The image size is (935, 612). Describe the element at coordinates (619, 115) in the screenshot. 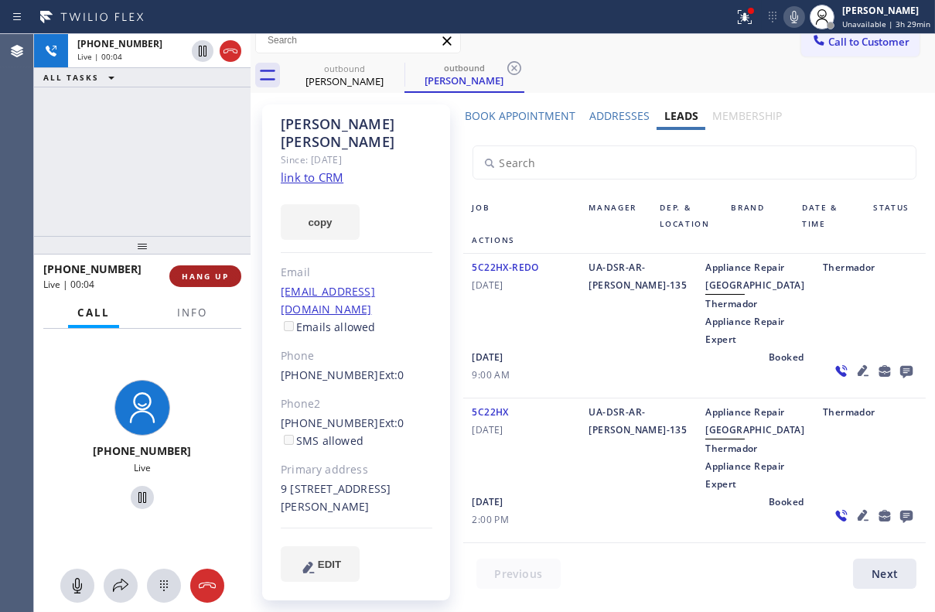

I see `label: Addresses` at that location.